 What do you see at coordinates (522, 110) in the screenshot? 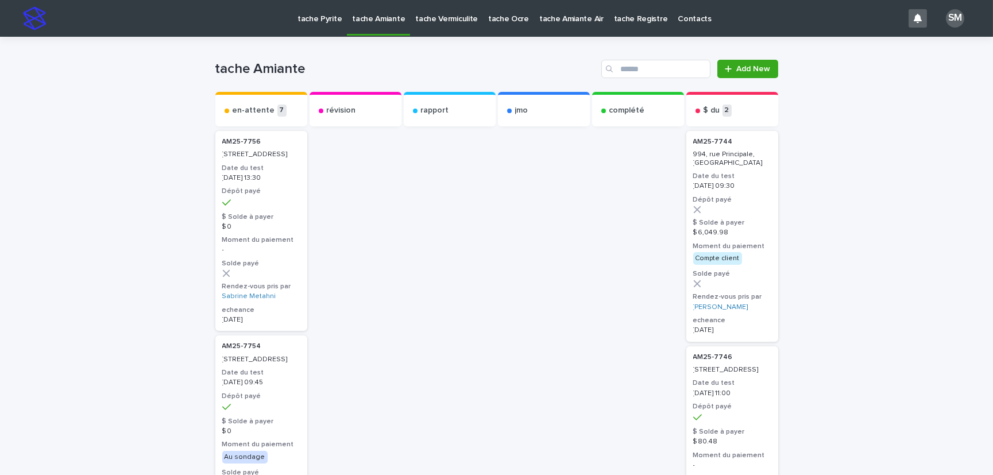
I see `p: jmo` at bounding box center [522, 110].